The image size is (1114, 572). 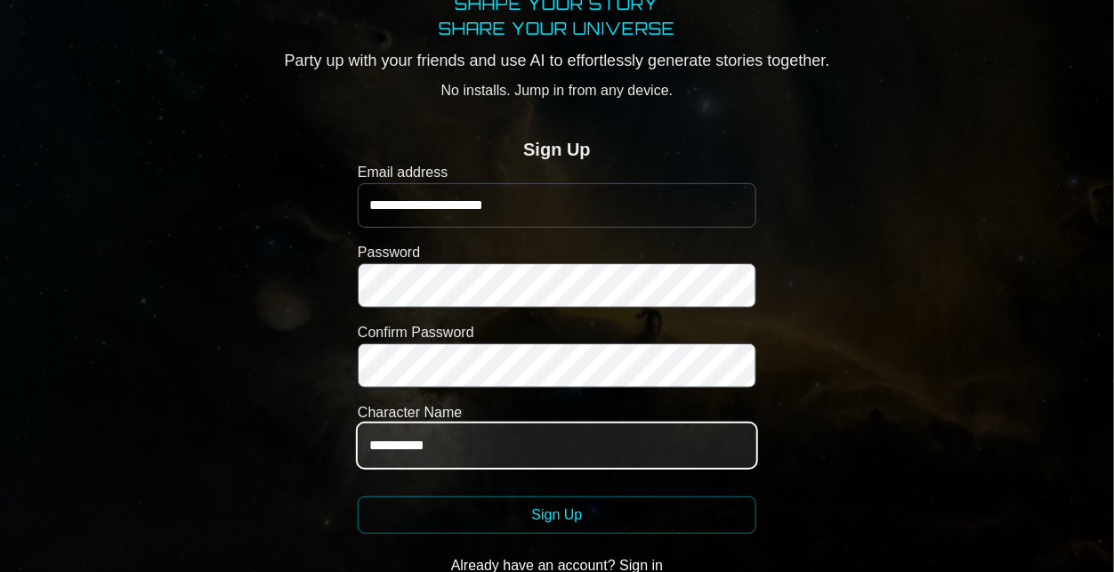 What do you see at coordinates (556, 91) in the screenshot?
I see `p: No installs. Jump in from any device.` at bounding box center [556, 91].